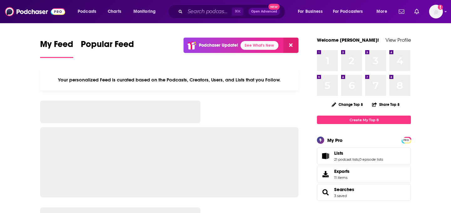  What do you see at coordinates (264, 12) in the screenshot?
I see `button: Open AdvancedNew` at bounding box center [264, 12].